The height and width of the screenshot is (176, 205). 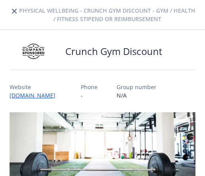 What do you see at coordinates (137, 87) in the screenshot?
I see `p: Group number` at bounding box center [137, 87].